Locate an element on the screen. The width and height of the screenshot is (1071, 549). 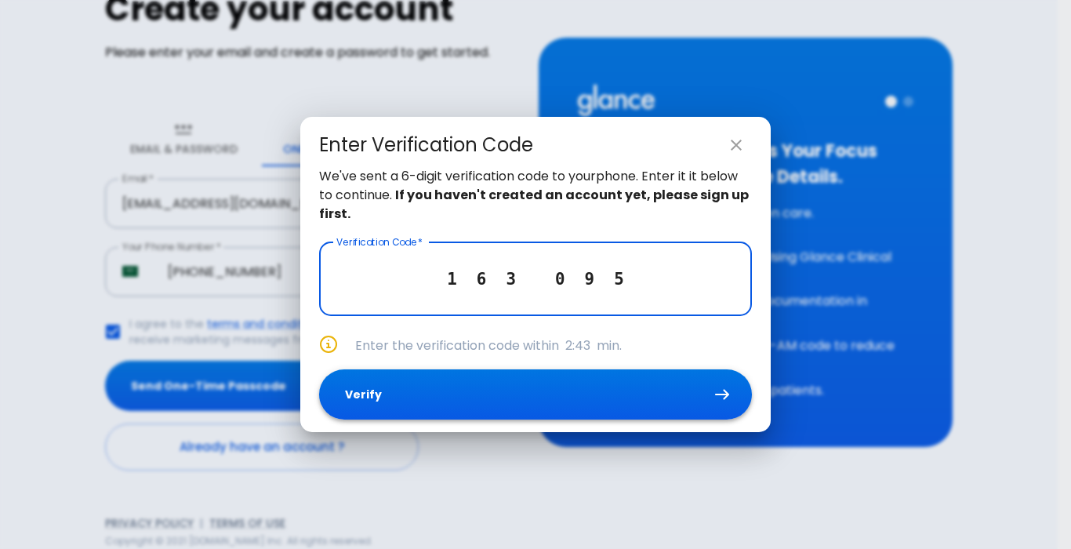
p: Enter the verification code within min. is located at coordinates (554, 346).